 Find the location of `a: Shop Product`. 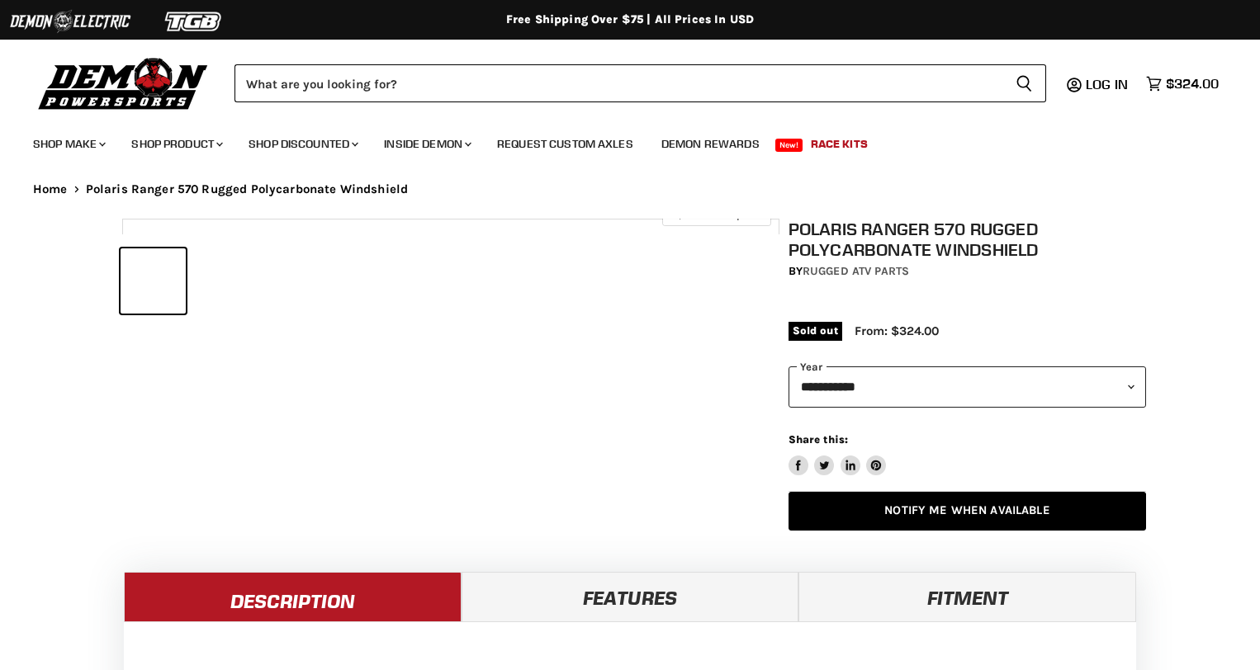

a: Shop Product is located at coordinates (176, 144).